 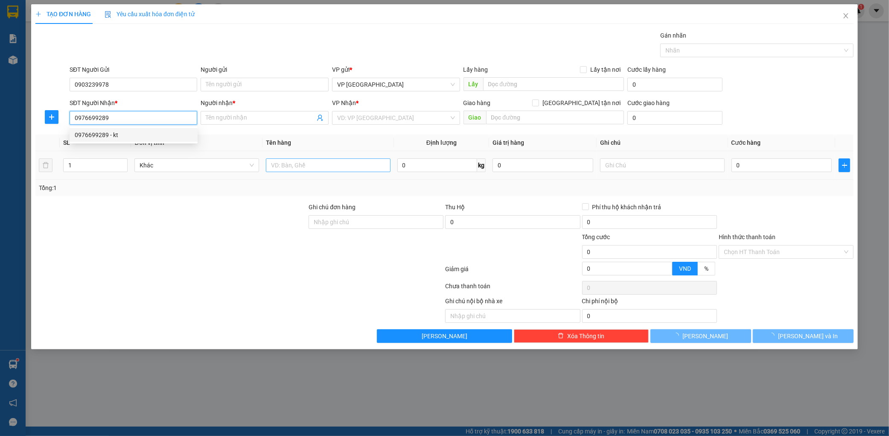 I want to click on span: close, so click(x=846, y=16).